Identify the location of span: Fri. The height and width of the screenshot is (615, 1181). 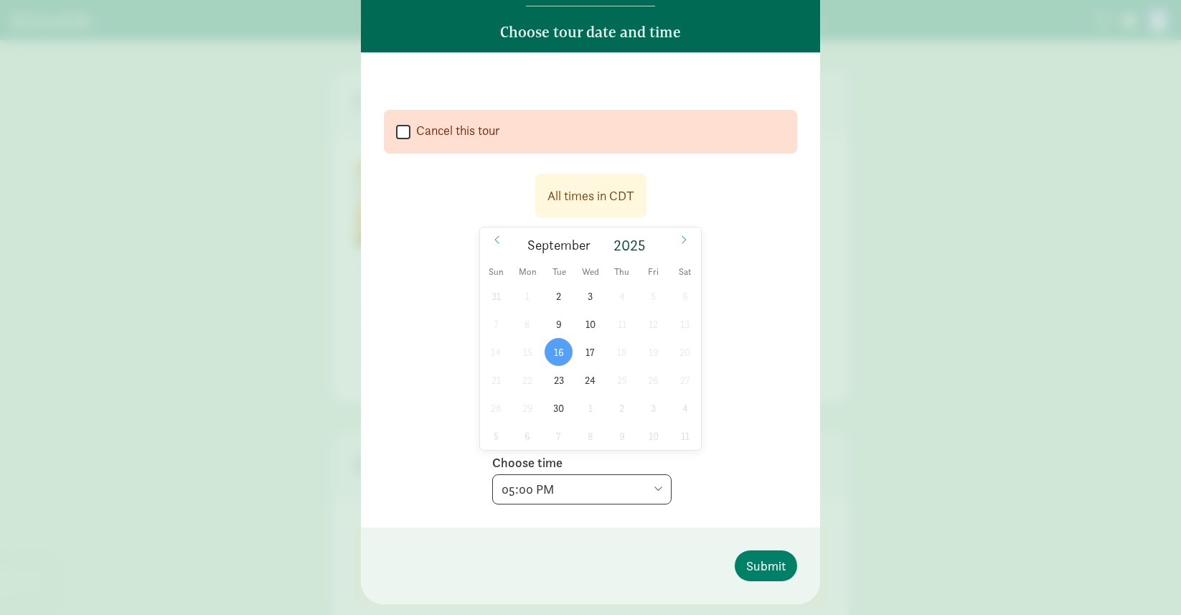
(654, 272).